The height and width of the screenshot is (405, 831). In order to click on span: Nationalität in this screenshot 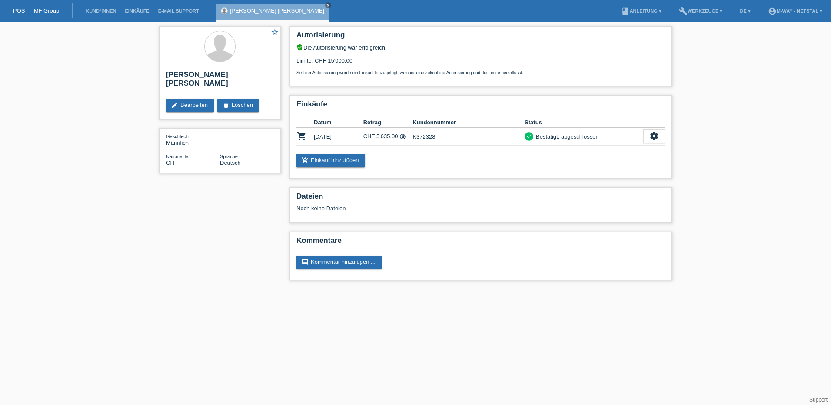, I will do `click(178, 156)`.